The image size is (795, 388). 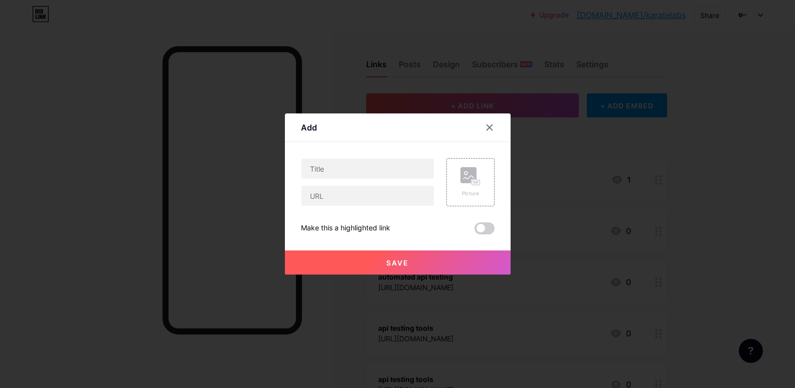 I want to click on input: URL, so click(x=368, y=196).